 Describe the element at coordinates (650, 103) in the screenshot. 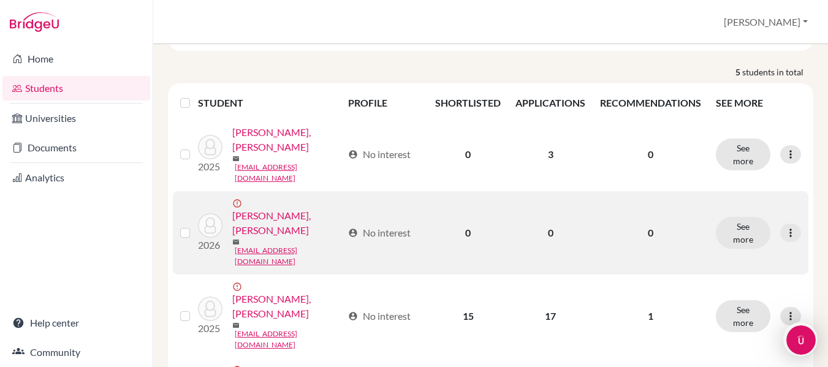

I see `th: RECOMMENDATIONS` at that location.